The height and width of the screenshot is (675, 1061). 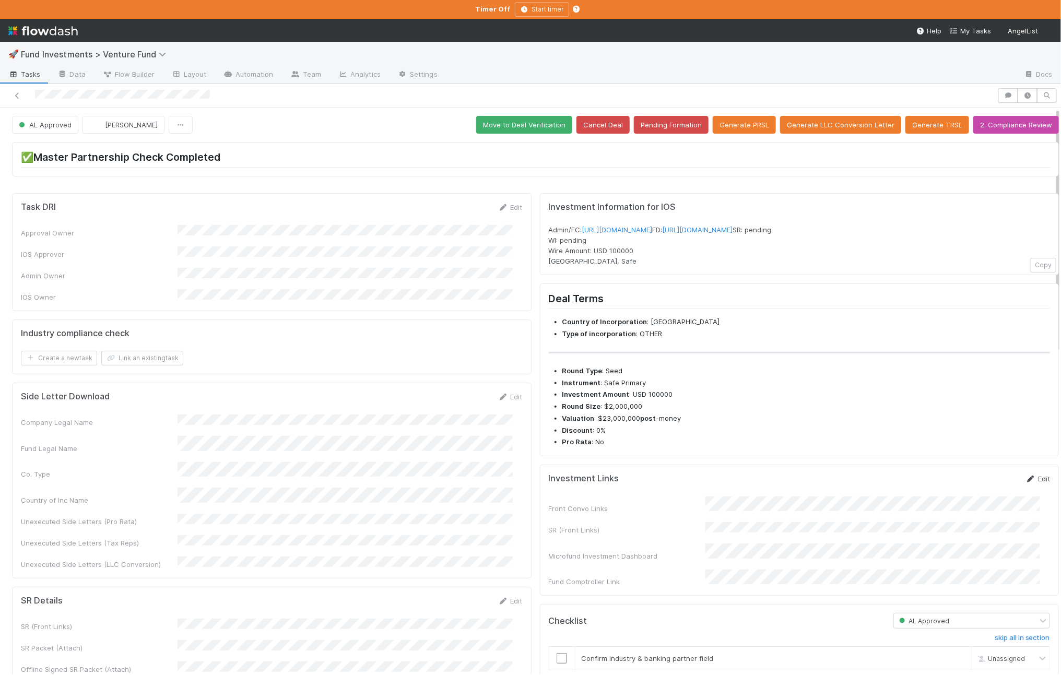 I want to click on strong: Valuation, so click(x=578, y=418).